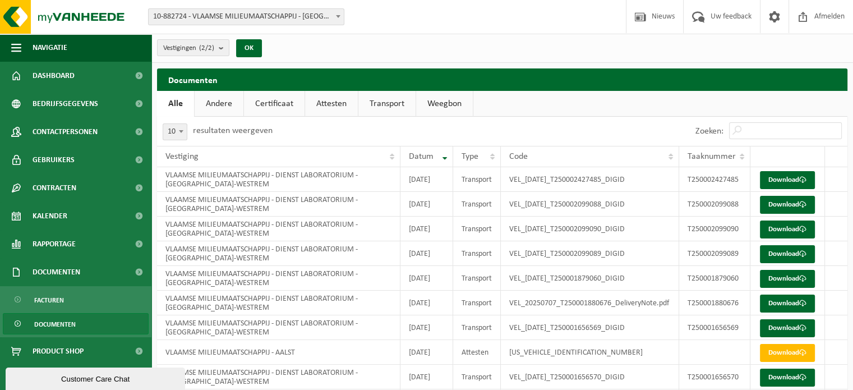  Describe the element at coordinates (219, 104) in the screenshot. I see `a: Andere` at that location.